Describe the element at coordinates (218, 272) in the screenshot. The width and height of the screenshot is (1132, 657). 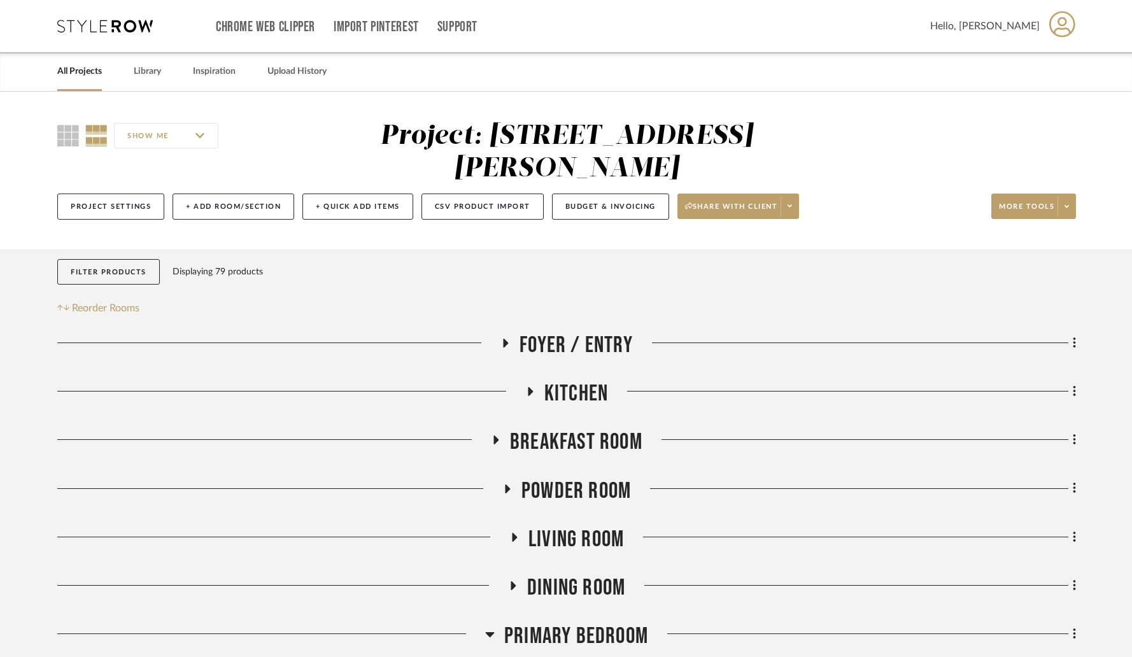
I see `div: Displaying 79 products` at that location.